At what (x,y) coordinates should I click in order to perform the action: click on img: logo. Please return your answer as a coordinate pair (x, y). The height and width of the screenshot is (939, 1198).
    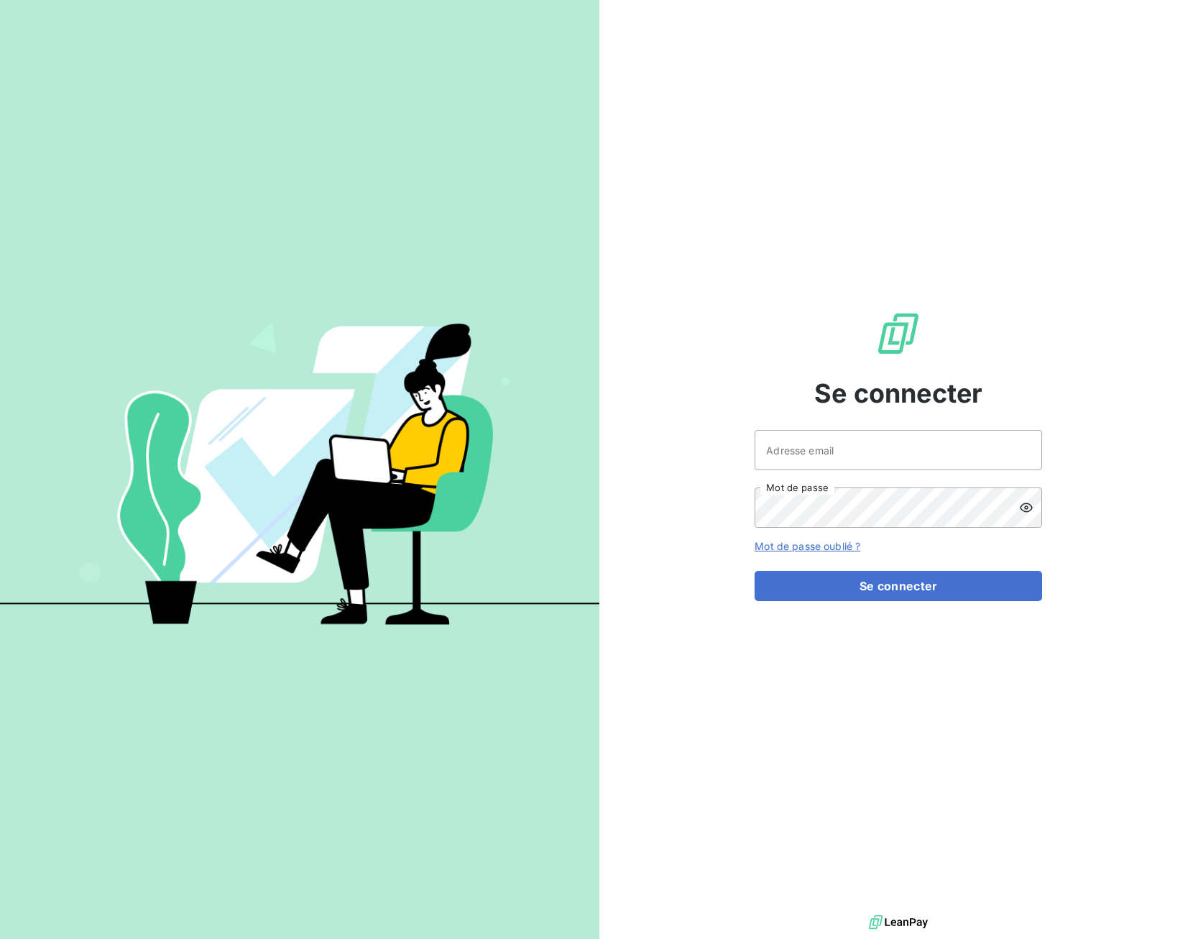
    Looking at the image, I should click on (898, 922).